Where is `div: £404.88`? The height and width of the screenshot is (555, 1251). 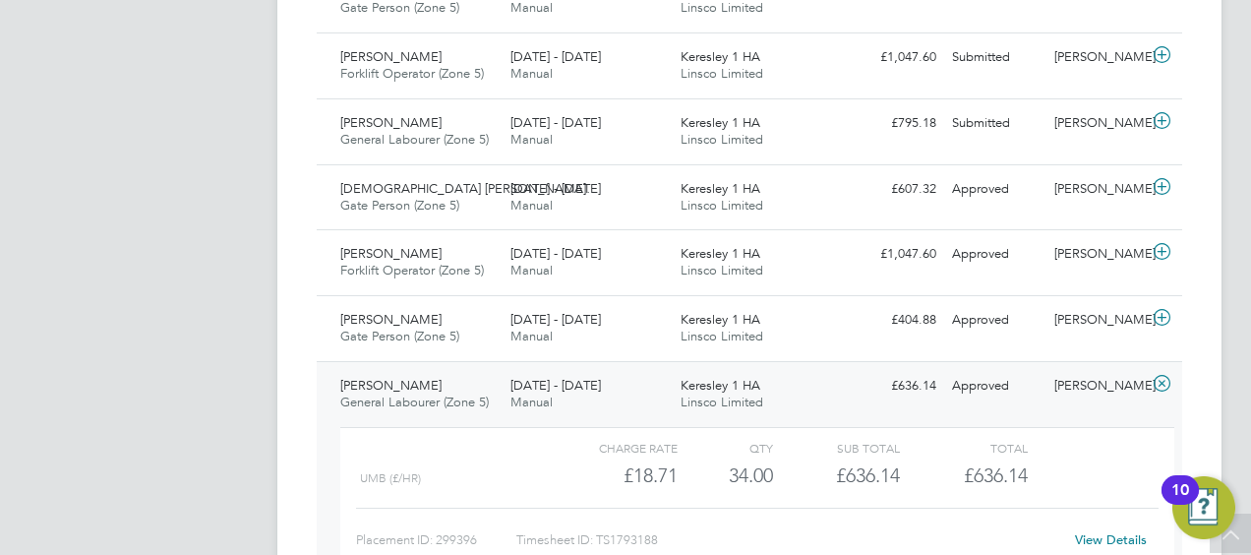
div: £404.88 is located at coordinates (893, 320).